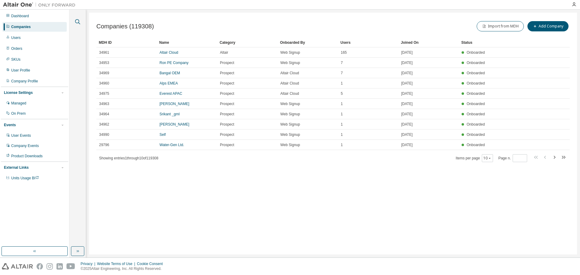 The height and width of the screenshot is (275, 580). I want to click on div: Category, so click(248, 43).